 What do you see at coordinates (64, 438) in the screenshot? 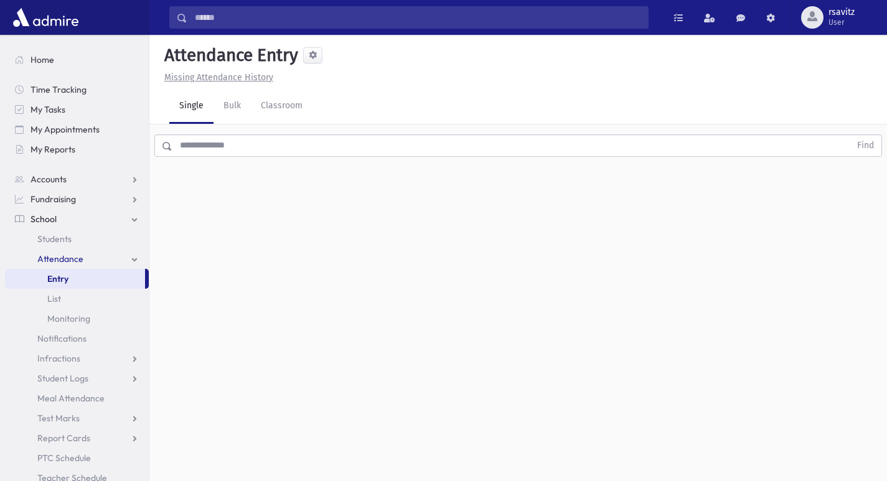
I see `span: Report Cards` at bounding box center [64, 438].